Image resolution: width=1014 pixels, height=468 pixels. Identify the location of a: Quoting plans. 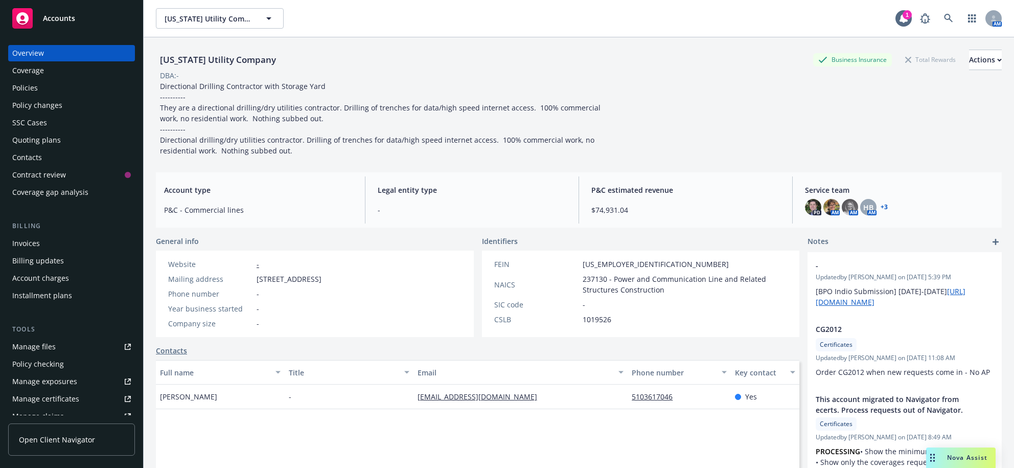
(72, 140).